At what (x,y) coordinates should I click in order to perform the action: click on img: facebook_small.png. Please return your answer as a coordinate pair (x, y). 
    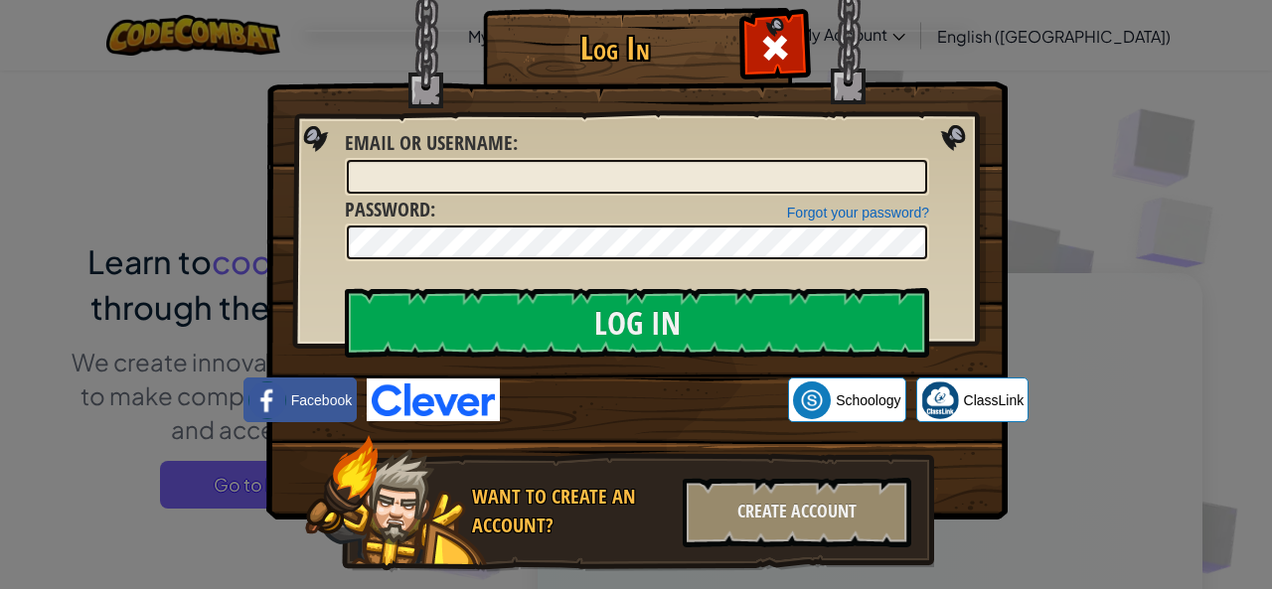
    Looking at the image, I should click on (267, 401).